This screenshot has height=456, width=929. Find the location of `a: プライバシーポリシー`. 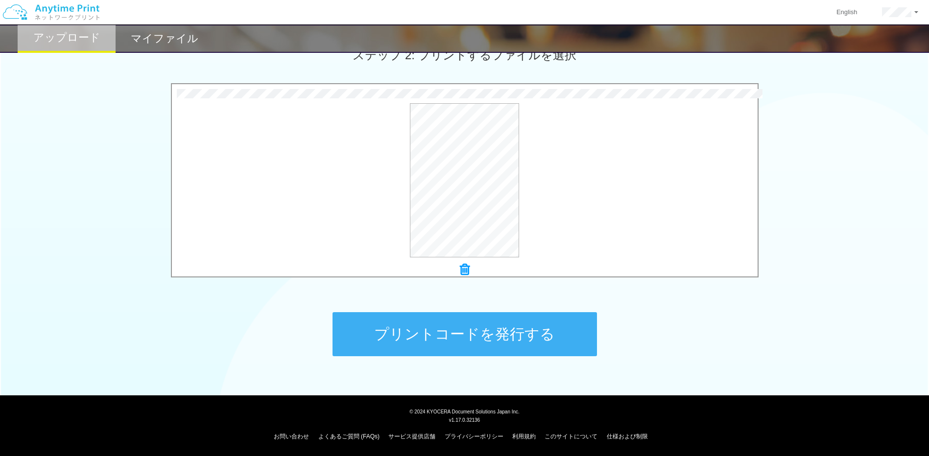

a: プライバシーポリシー is located at coordinates (474, 437).